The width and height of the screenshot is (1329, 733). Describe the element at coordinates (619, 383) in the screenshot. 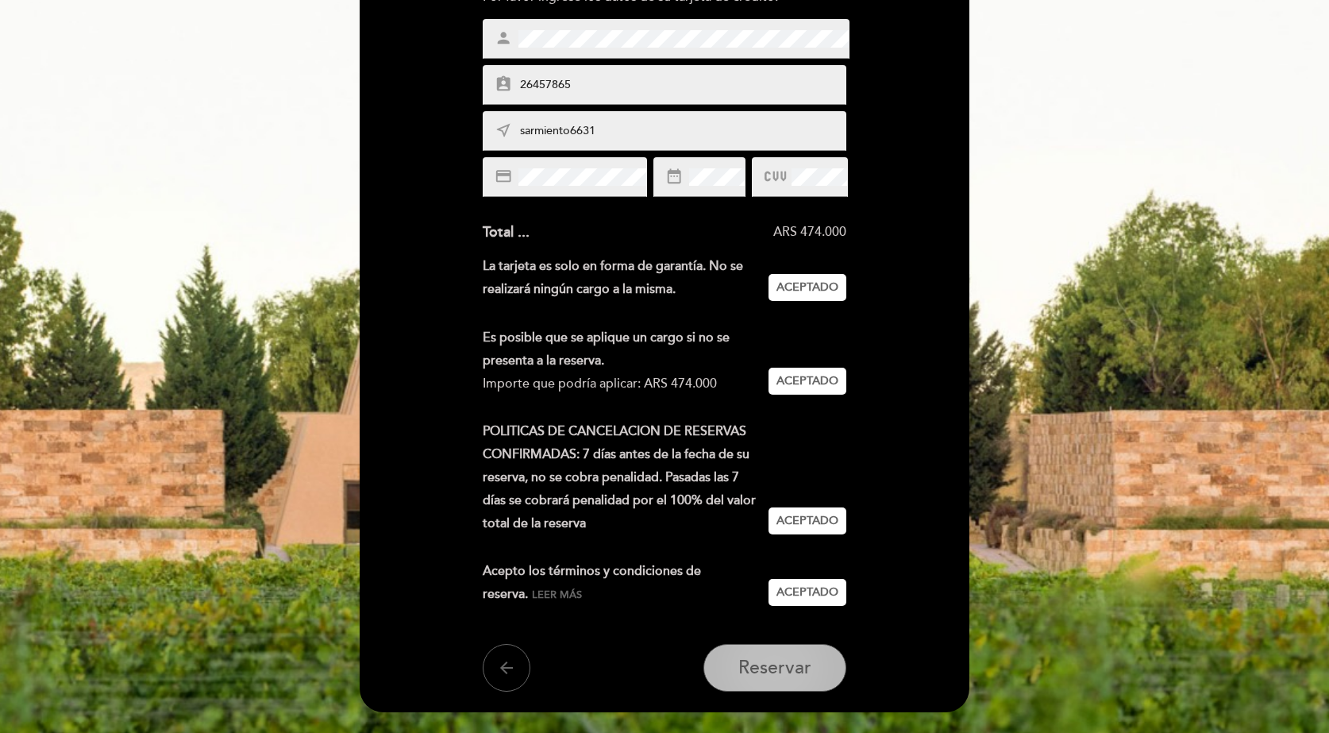

I see `div: Importe que podría aplicar: ARS 474.000` at that location.